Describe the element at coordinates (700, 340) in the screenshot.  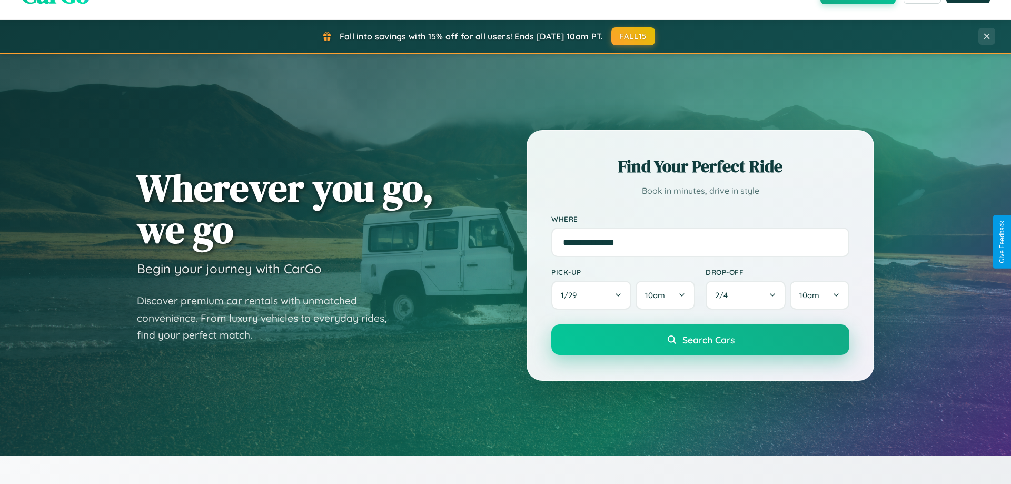
I see `button: Search Cars` at that location.